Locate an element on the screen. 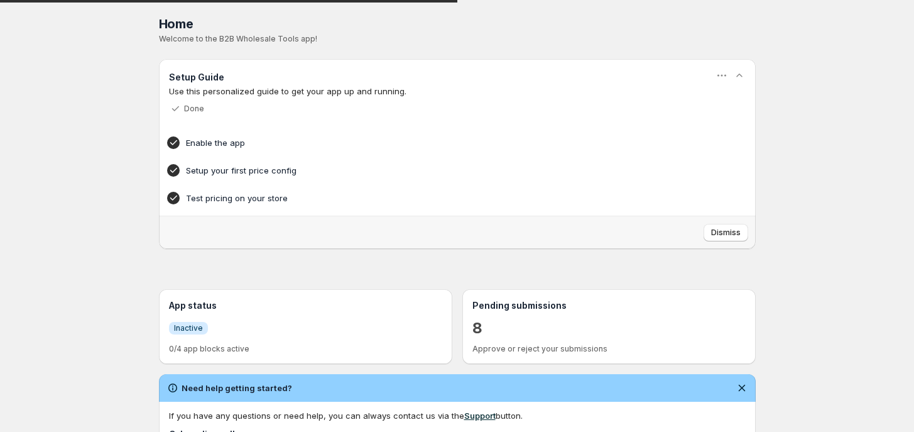  a: Support is located at coordinates (480, 415).